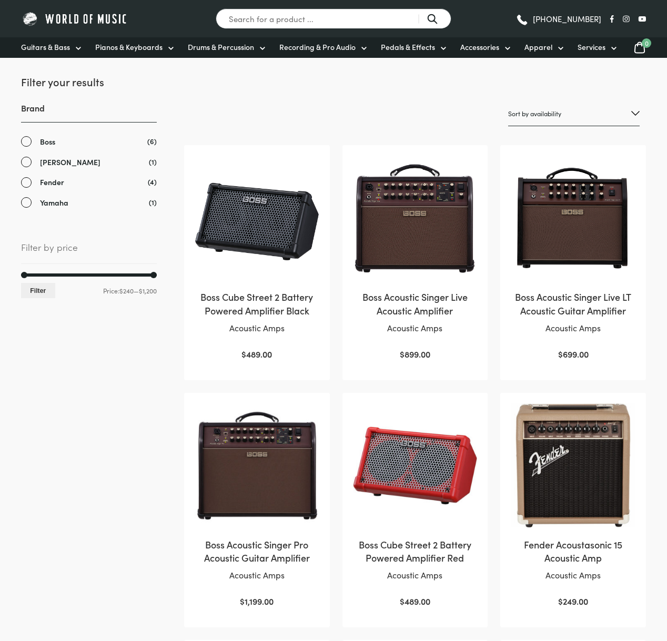 The height and width of the screenshot is (641, 667). Describe the element at coordinates (573, 303) in the screenshot. I see `h2: Boss Acoustic Singer Live LT Acoustic Guitar Amplifier` at that location.